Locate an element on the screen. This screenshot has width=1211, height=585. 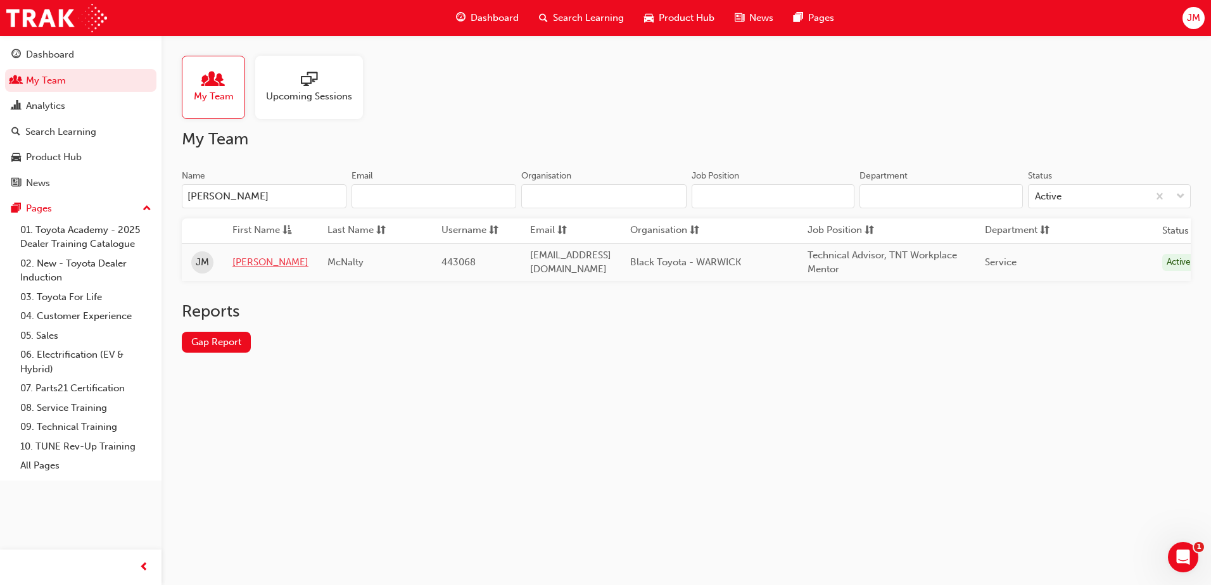
a: 09. Technical Training is located at coordinates (86, 427).